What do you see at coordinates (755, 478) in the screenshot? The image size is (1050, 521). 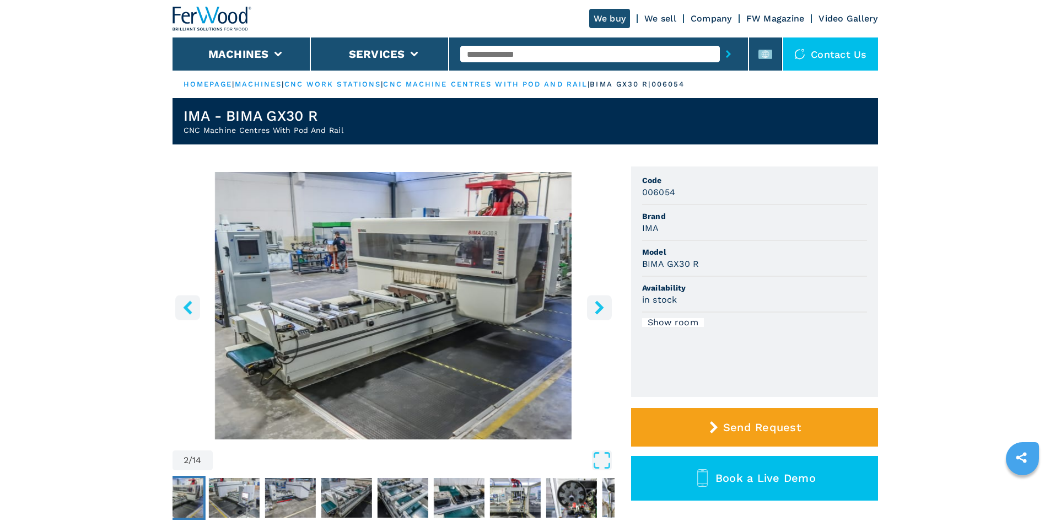 I see `button: Book a Live Demo` at bounding box center [755, 478].